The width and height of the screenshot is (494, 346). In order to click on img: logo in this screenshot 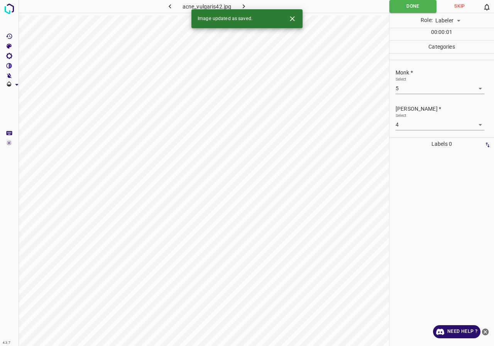, I will do `click(9, 9)`.